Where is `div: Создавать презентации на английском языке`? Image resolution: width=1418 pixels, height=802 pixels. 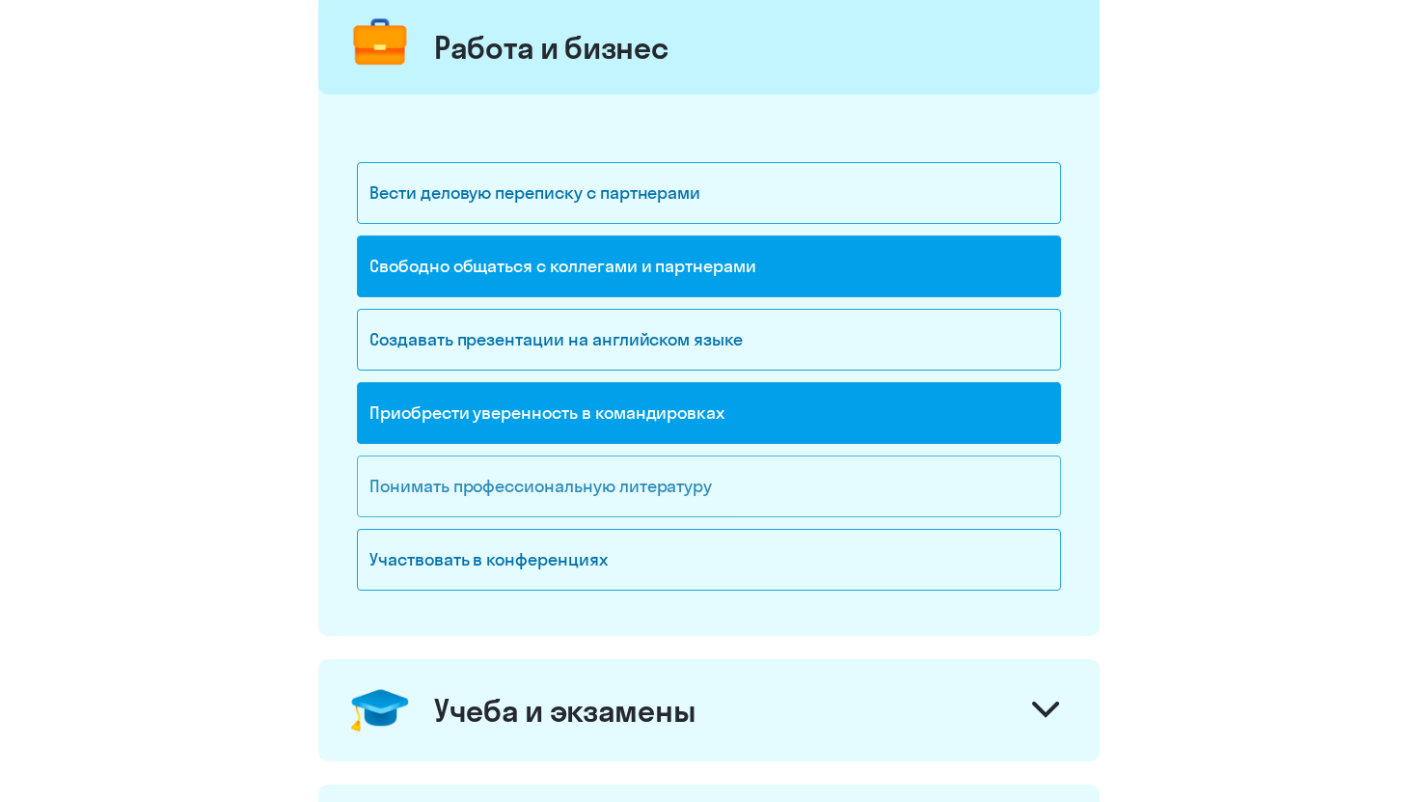
div: Создавать презентации на английском языке is located at coordinates (709, 340).